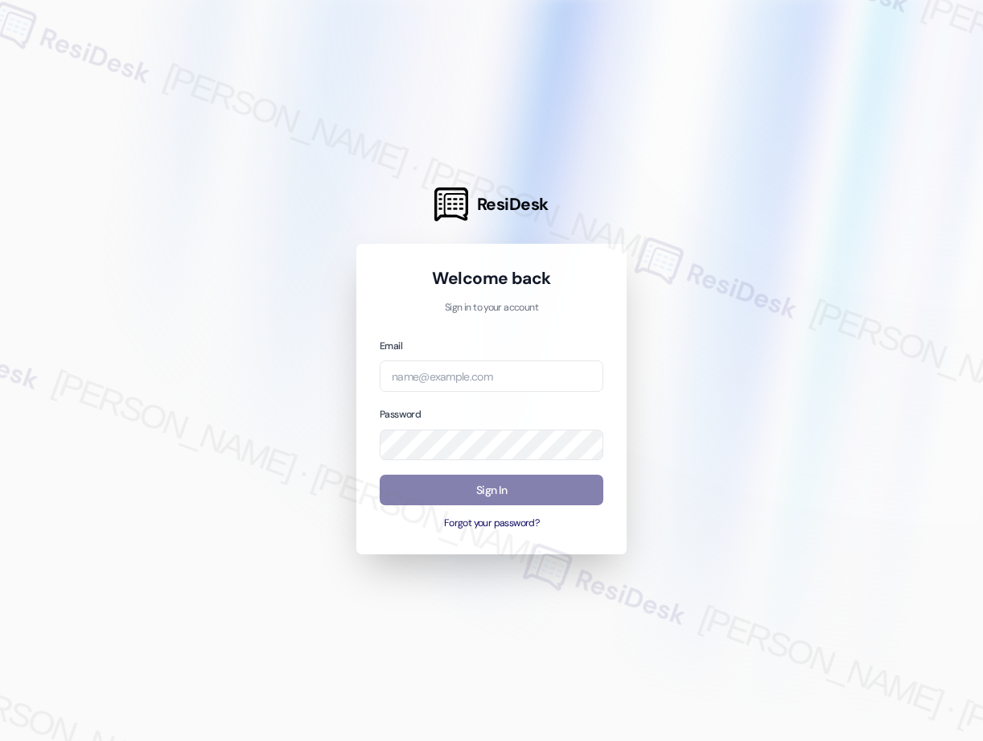 Image resolution: width=983 pixels, height=741 pixels. I want to click on button: Sign In, so click(492, 490).